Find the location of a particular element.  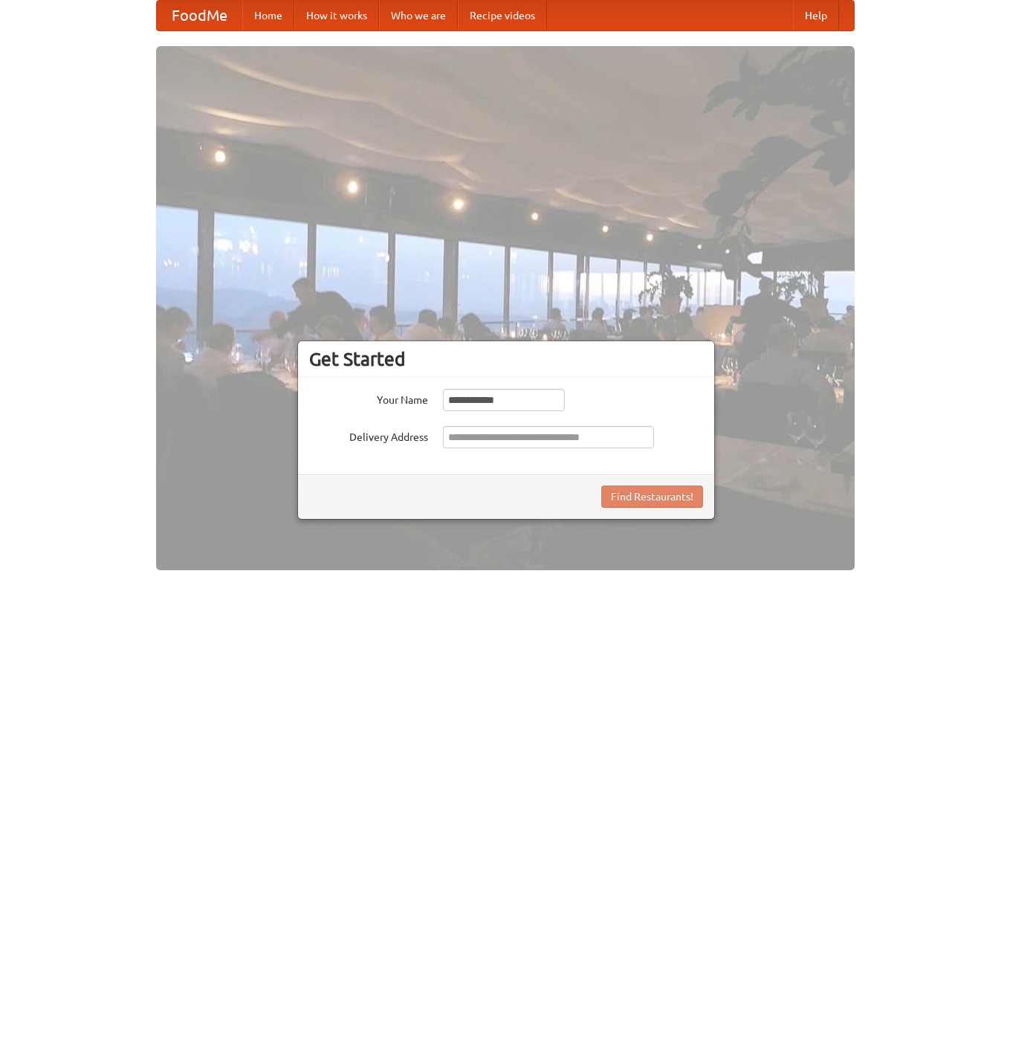

a: Home is located at coordinates (268, 16).